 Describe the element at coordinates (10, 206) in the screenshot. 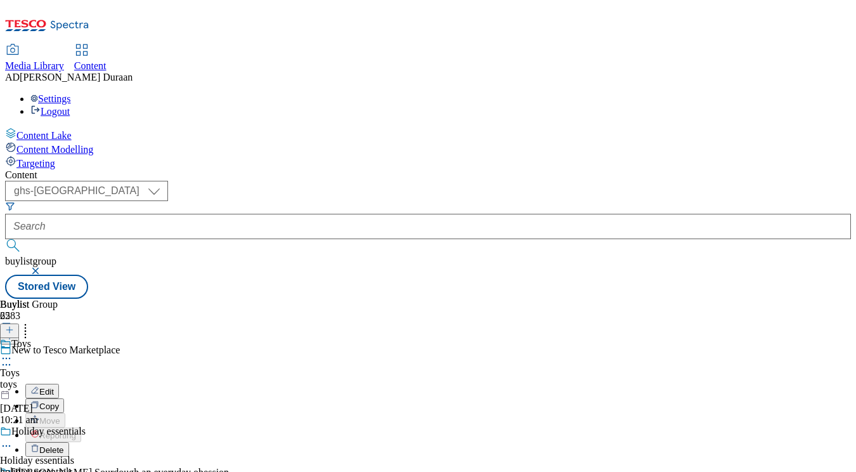

I see `svg: Search Filters` at that location.